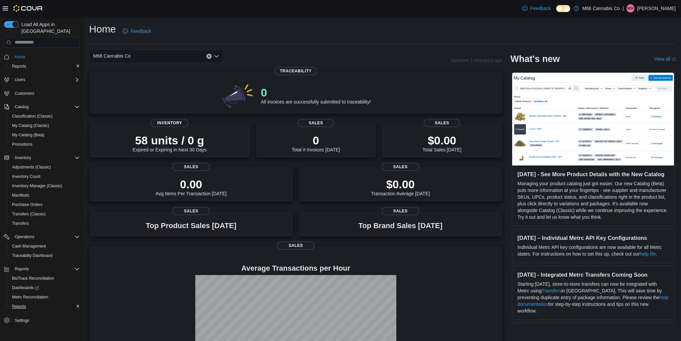  What do you see at coordinates (45, 177) in the screenshot?
I see `button: Inventory Count` at bounding box center [45, 177].